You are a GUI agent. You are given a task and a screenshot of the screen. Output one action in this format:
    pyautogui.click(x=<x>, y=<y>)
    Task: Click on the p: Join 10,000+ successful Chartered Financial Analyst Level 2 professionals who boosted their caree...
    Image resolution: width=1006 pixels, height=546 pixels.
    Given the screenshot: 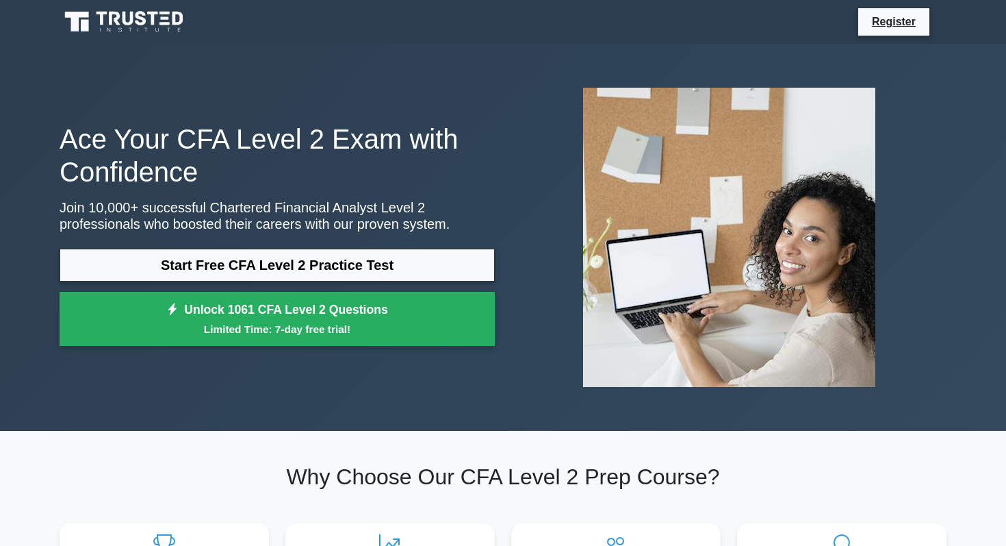 What is the action you would take?
    pyautogui.click(x=277, y=216)
    